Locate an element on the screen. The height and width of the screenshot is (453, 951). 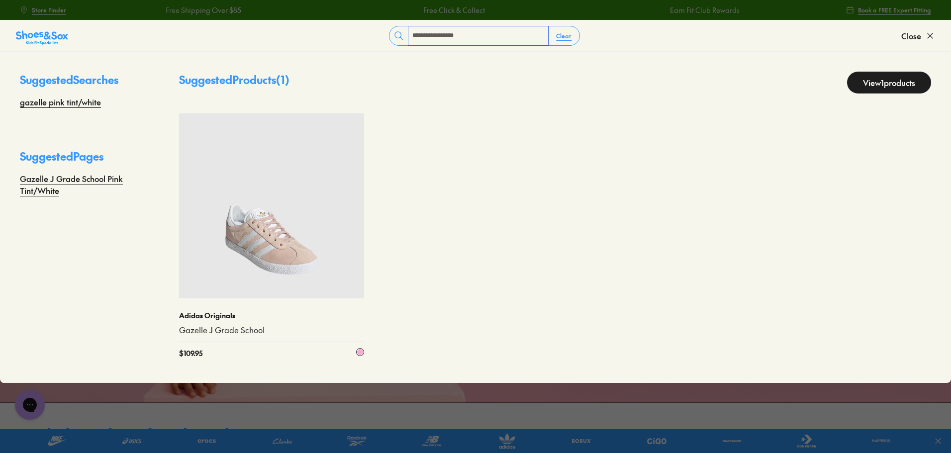
p: Suggested Searches is located at coordinates (80, 84).